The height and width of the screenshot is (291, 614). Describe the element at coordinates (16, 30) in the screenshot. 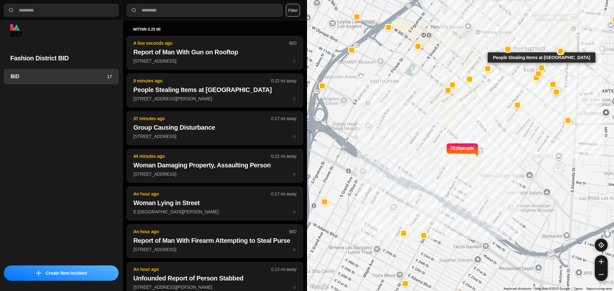

I see `img: logo` at that location.